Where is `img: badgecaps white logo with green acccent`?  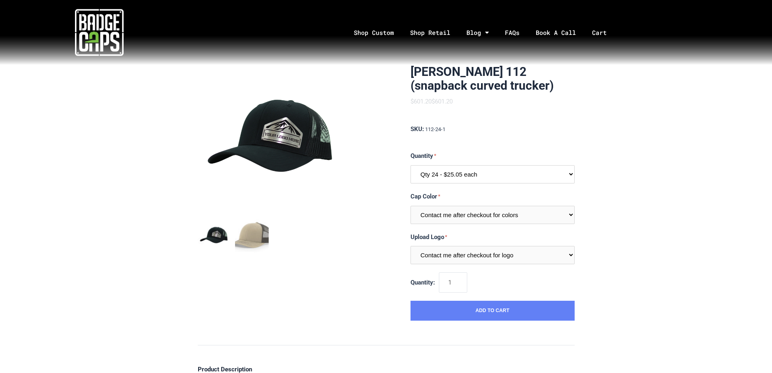 img: badgecaps white logo with green acccent is located at coordinates (99, 32).